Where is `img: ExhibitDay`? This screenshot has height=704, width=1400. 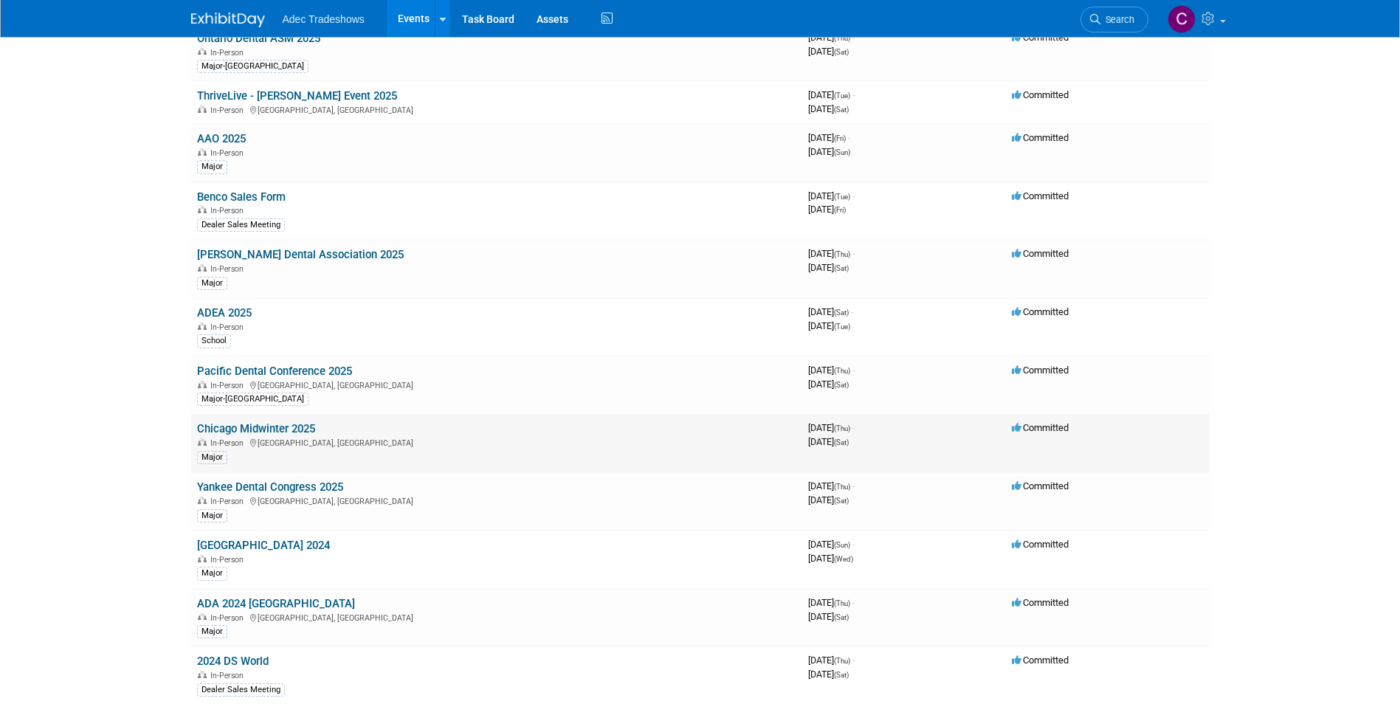
img: ExhibitDay is located at coordinates (228, 20).